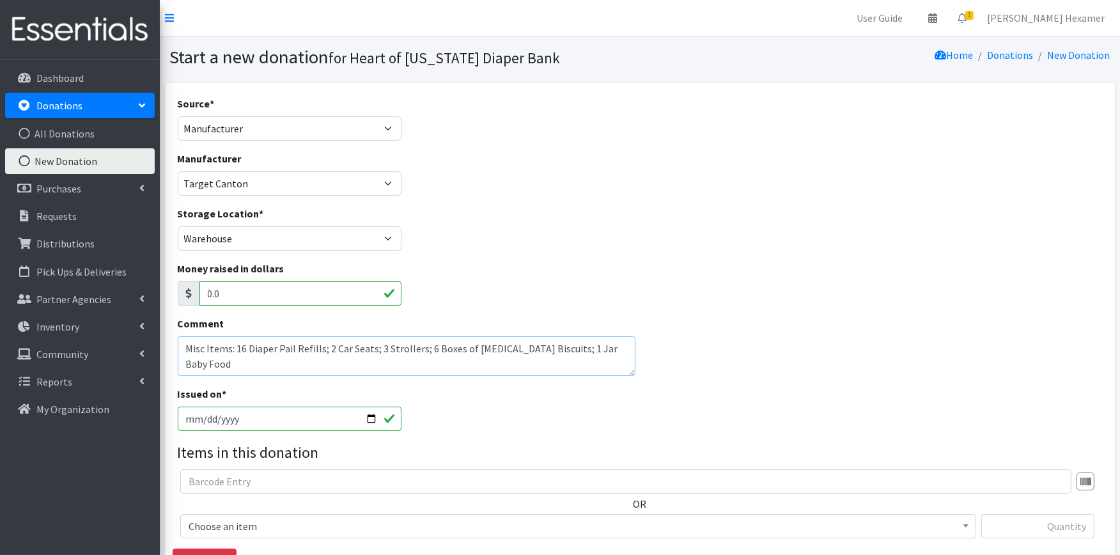  I want to click on label: Source, so click(196, 104).